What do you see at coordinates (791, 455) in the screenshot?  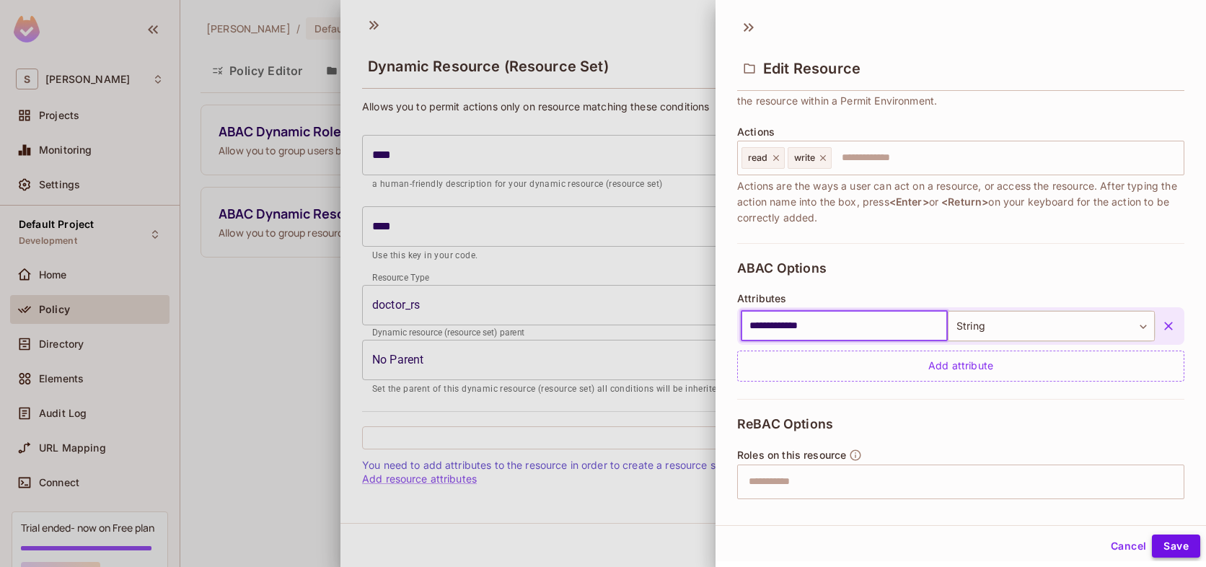 I see `span: Roles on this resource` at bounding box center [791, 455].